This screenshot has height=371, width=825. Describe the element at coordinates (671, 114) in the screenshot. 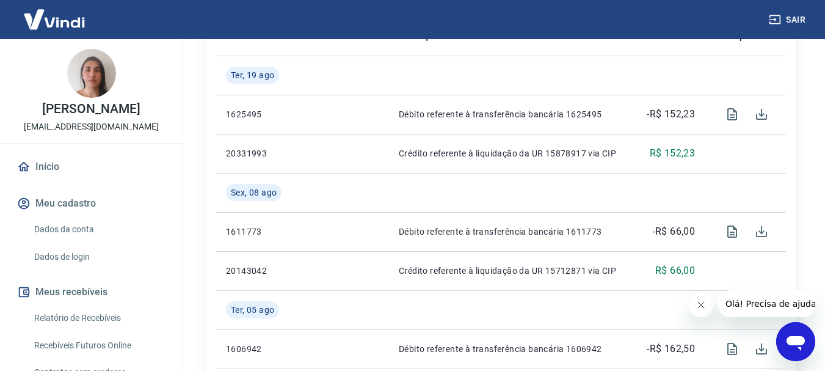

I see `p: -R$ 152,23` at that location.